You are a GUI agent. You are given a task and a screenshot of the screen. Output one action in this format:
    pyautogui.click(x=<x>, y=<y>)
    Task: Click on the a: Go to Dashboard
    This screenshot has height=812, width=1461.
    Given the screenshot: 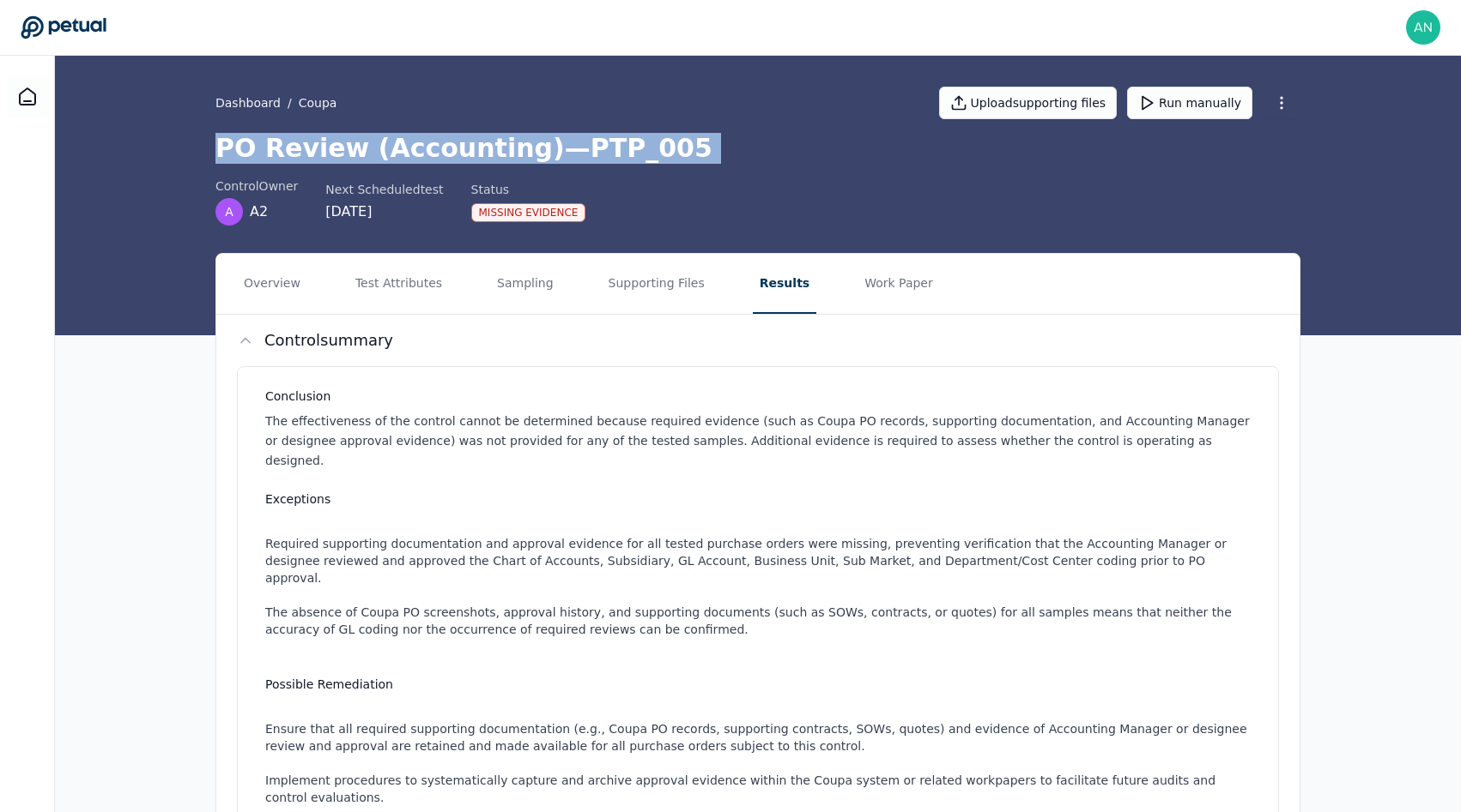 What is the action you would take?
    pyautogui.click(x=63, y=27)
    